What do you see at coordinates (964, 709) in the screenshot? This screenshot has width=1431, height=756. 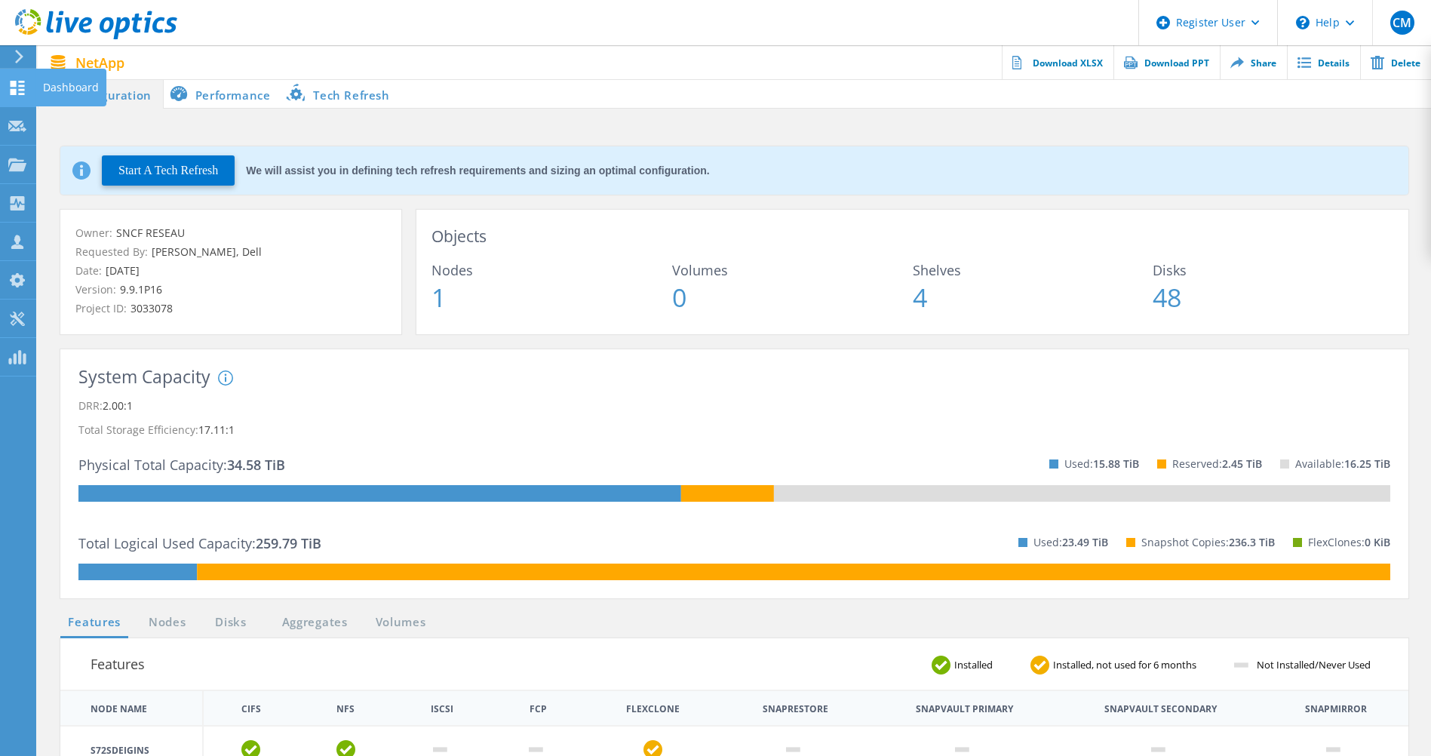 I see `th: Snapvault Primary` at bounding box center [964, 709].